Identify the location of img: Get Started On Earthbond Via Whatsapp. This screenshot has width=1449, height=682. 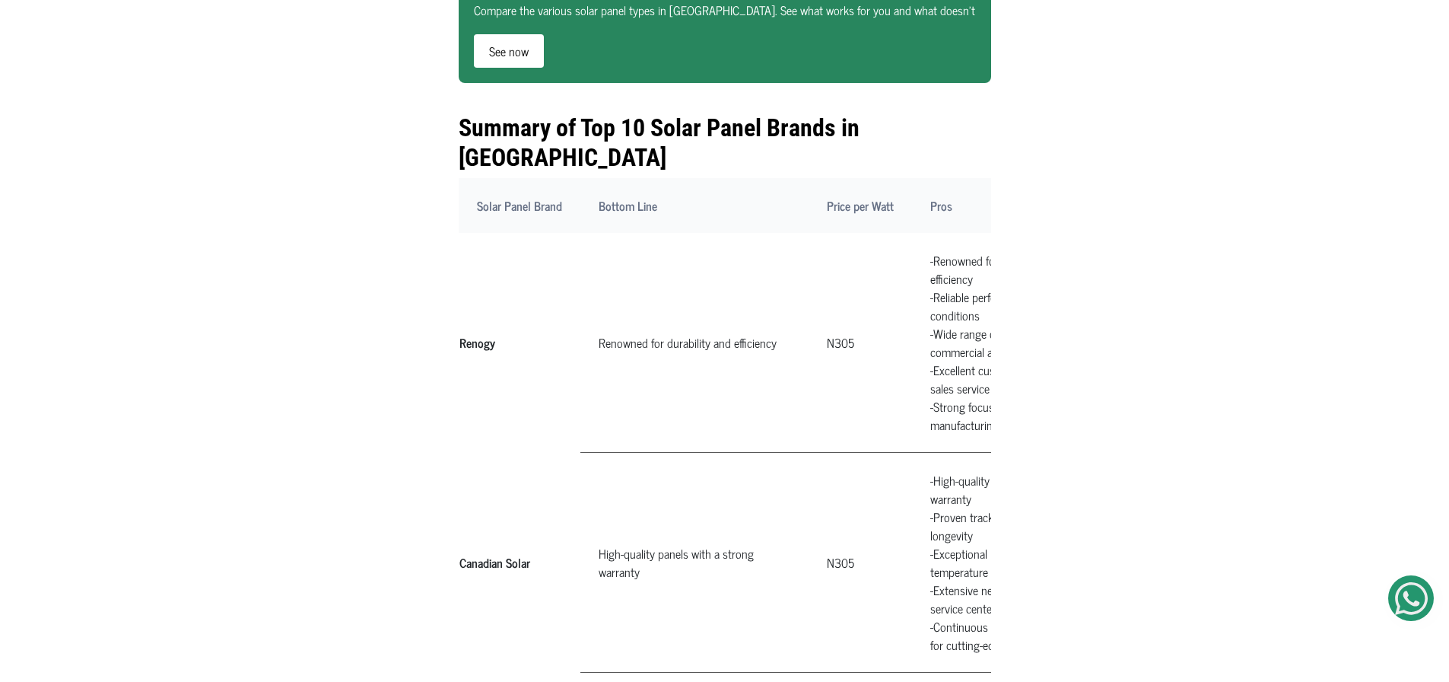
(1411, 598).